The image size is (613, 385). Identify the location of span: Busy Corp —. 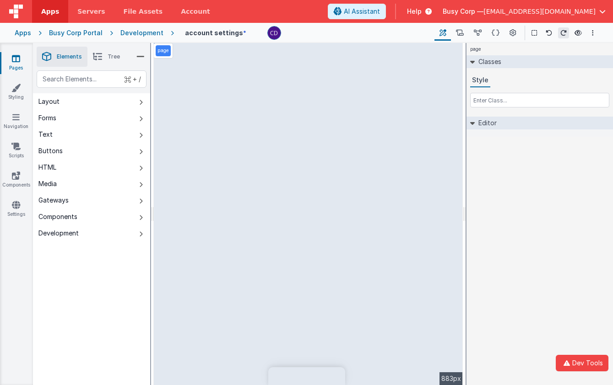
(463, 11).